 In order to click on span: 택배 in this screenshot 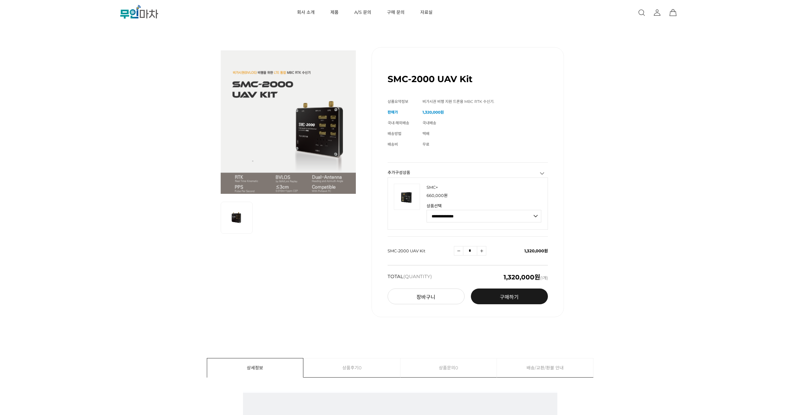, I will do `click(426, 133)`.